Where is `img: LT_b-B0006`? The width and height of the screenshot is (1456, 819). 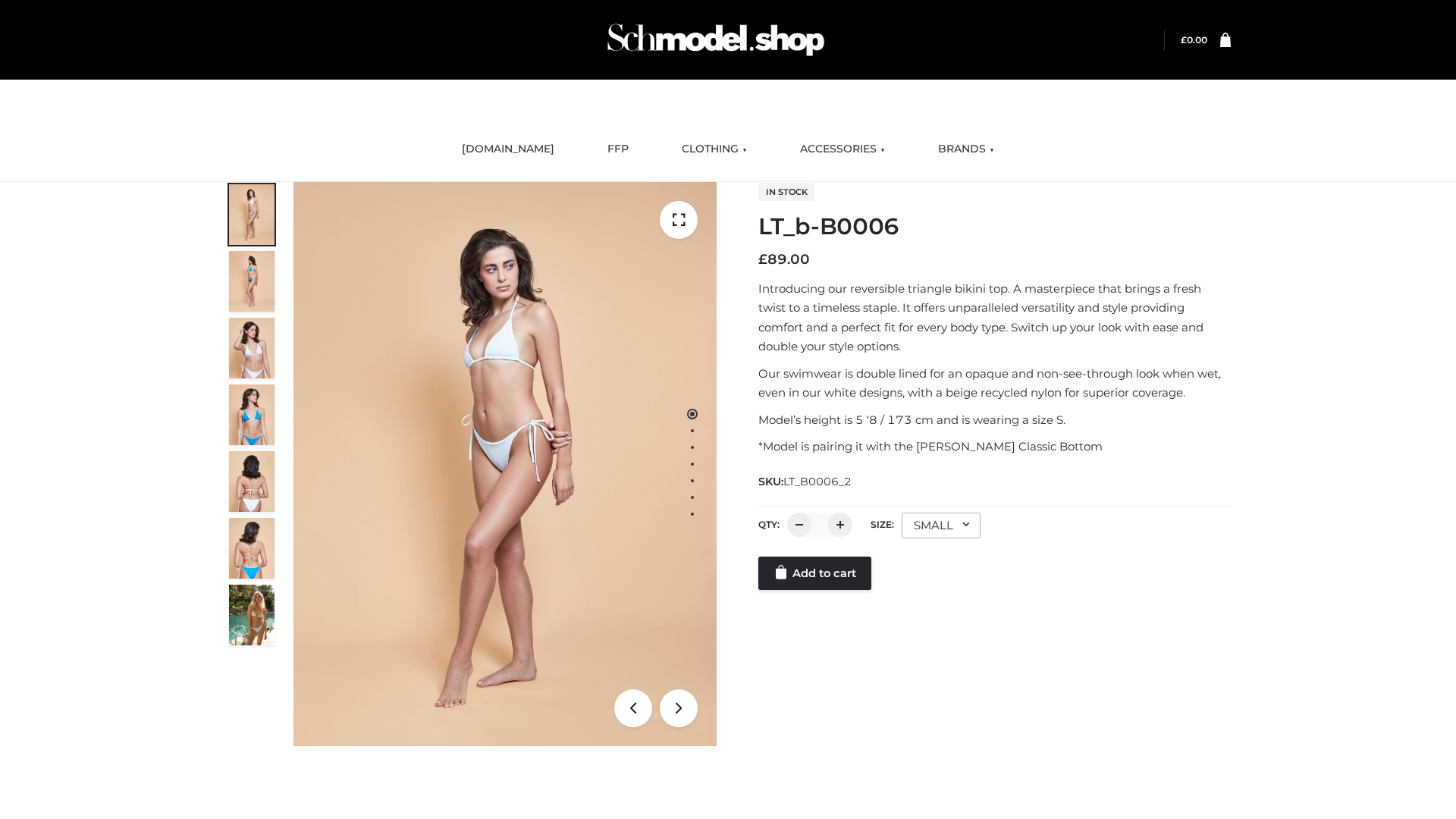 img: LT_b-B0006 is located at coordinates (505, 464).